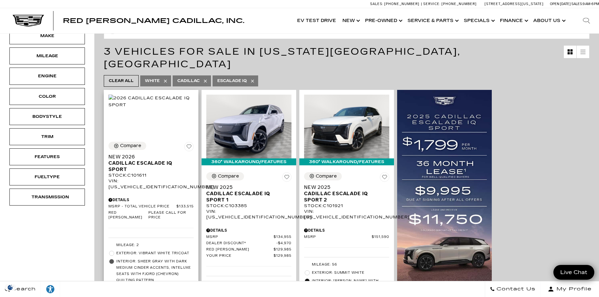 The height and width of the screenshot is (297, 599). What do you see at coordinates (47, 177) in the screenshot?
I see `div: Fueltype` at bounding box center [47, 177].